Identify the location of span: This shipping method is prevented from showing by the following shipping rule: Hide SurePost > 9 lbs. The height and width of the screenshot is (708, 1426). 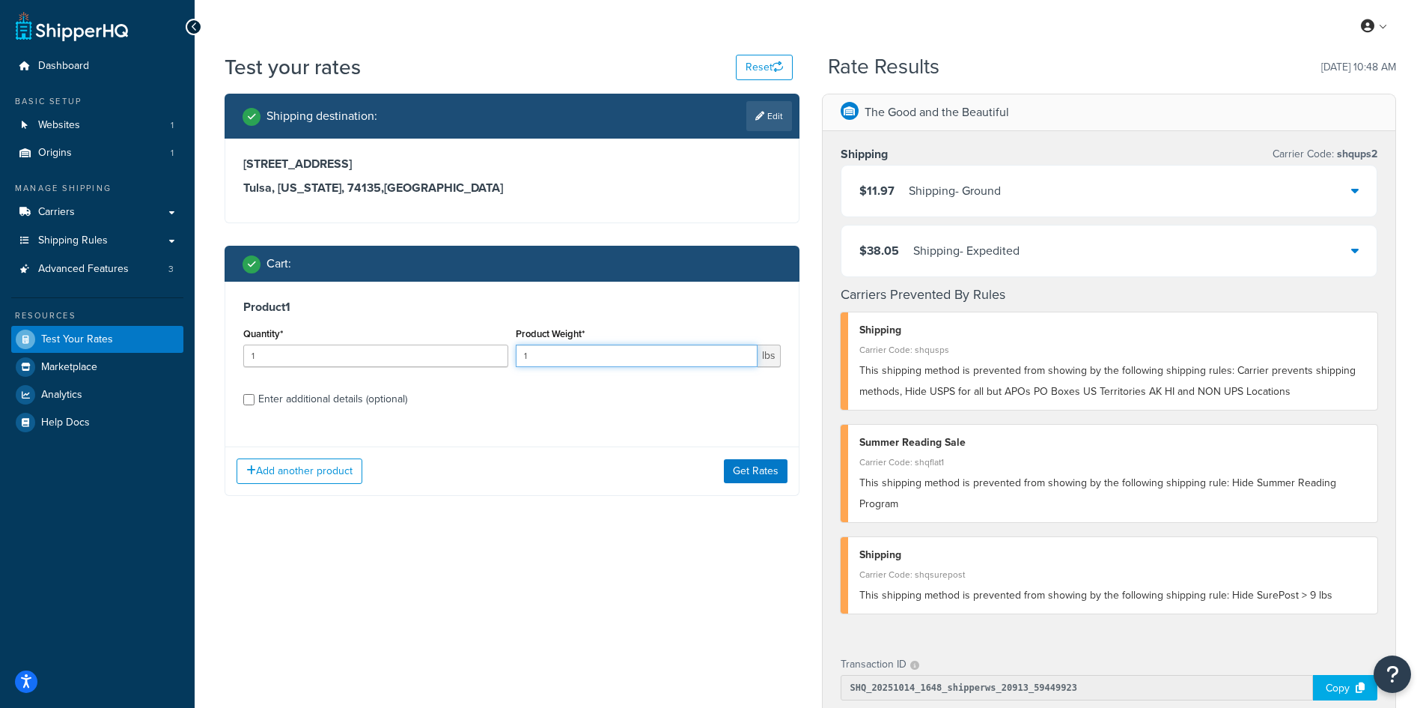
(1096, 594).